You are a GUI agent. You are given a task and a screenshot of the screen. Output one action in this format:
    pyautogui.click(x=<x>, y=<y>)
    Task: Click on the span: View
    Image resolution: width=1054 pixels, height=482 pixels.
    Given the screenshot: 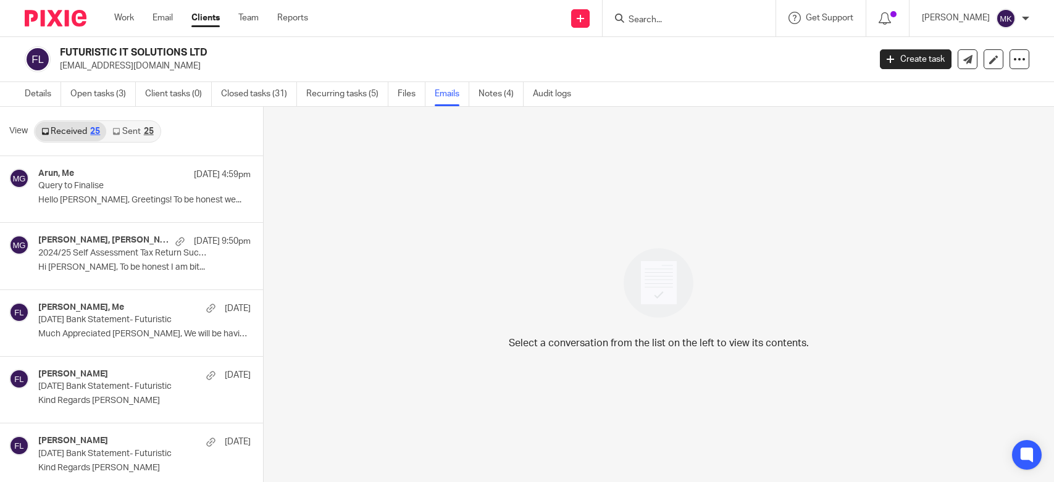 What is the action you would take?
    pyautogui.click(x=19, y=131)
    